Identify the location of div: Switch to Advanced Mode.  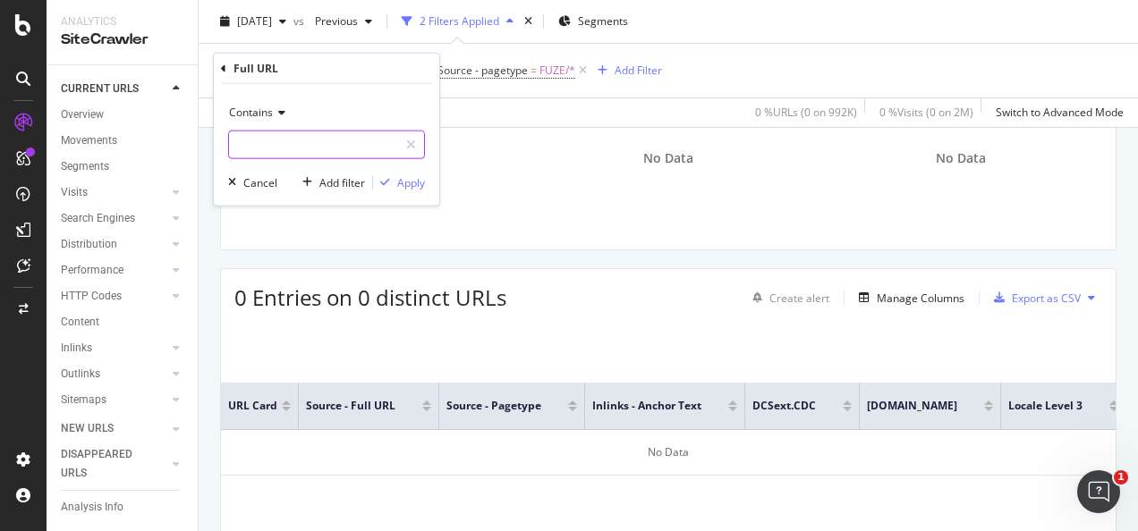
(1059, 112).